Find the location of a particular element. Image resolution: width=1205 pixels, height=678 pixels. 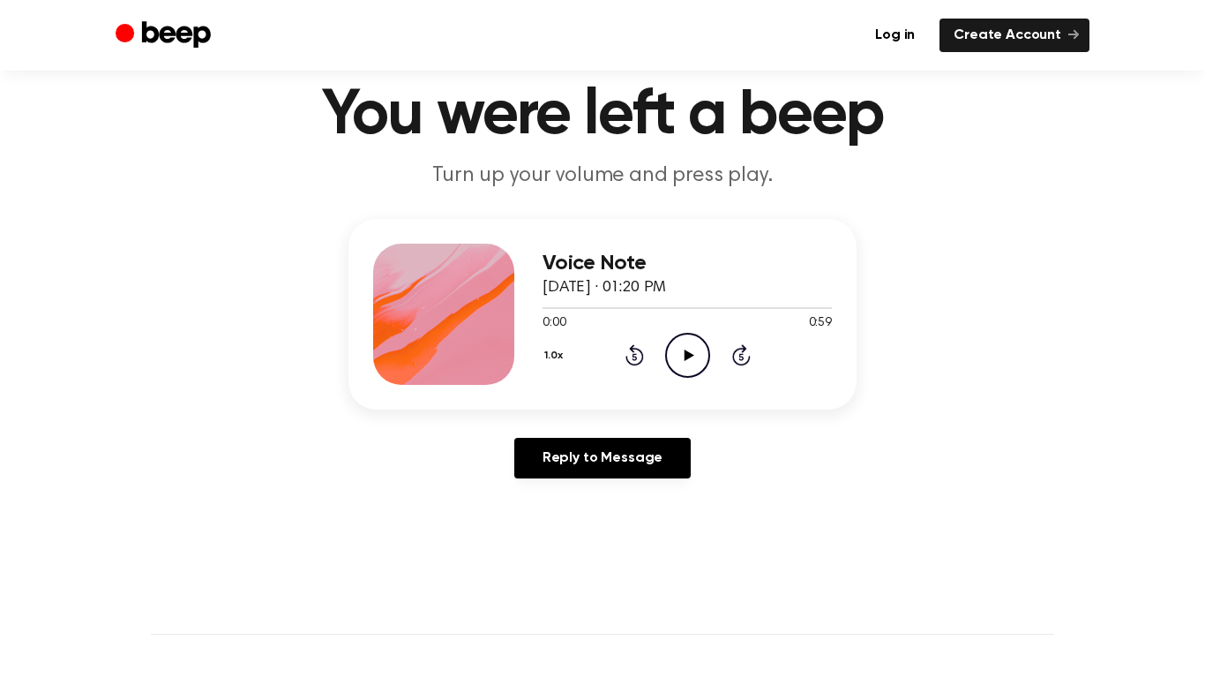

a: Create Account is located at coordinates (1015, 35).